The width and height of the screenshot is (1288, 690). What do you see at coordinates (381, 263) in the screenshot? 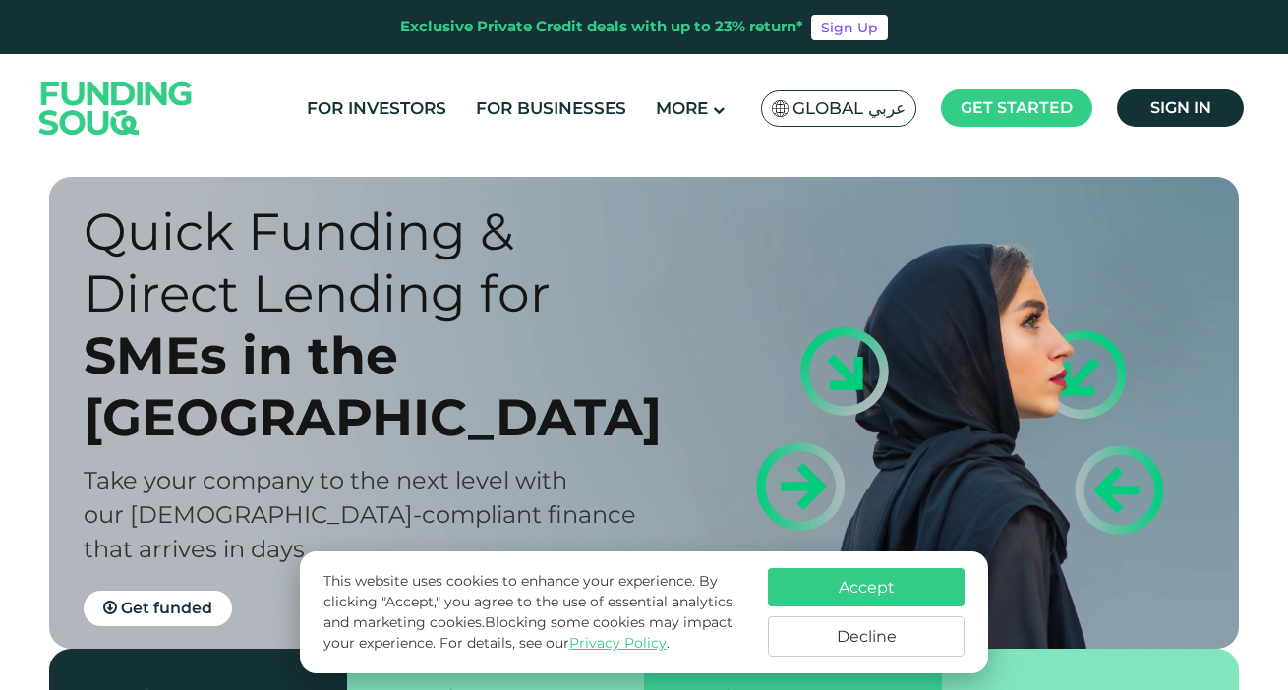
I see `div: Quick Funding & Direct Lending for` at bounding box center [381, 263].